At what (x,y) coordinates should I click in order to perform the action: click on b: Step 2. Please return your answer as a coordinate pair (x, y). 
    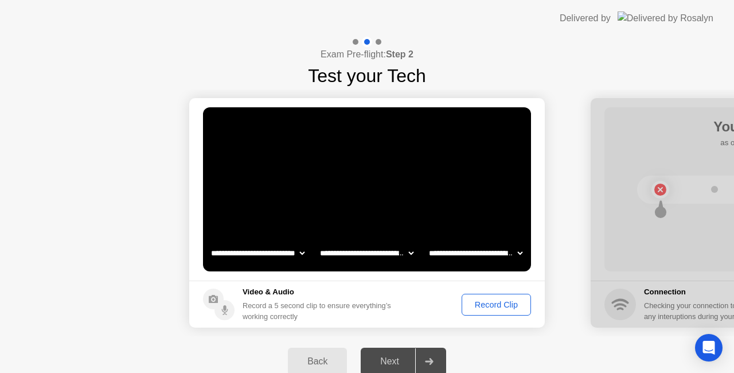
    Looking at the image, I should click on (400, 54).